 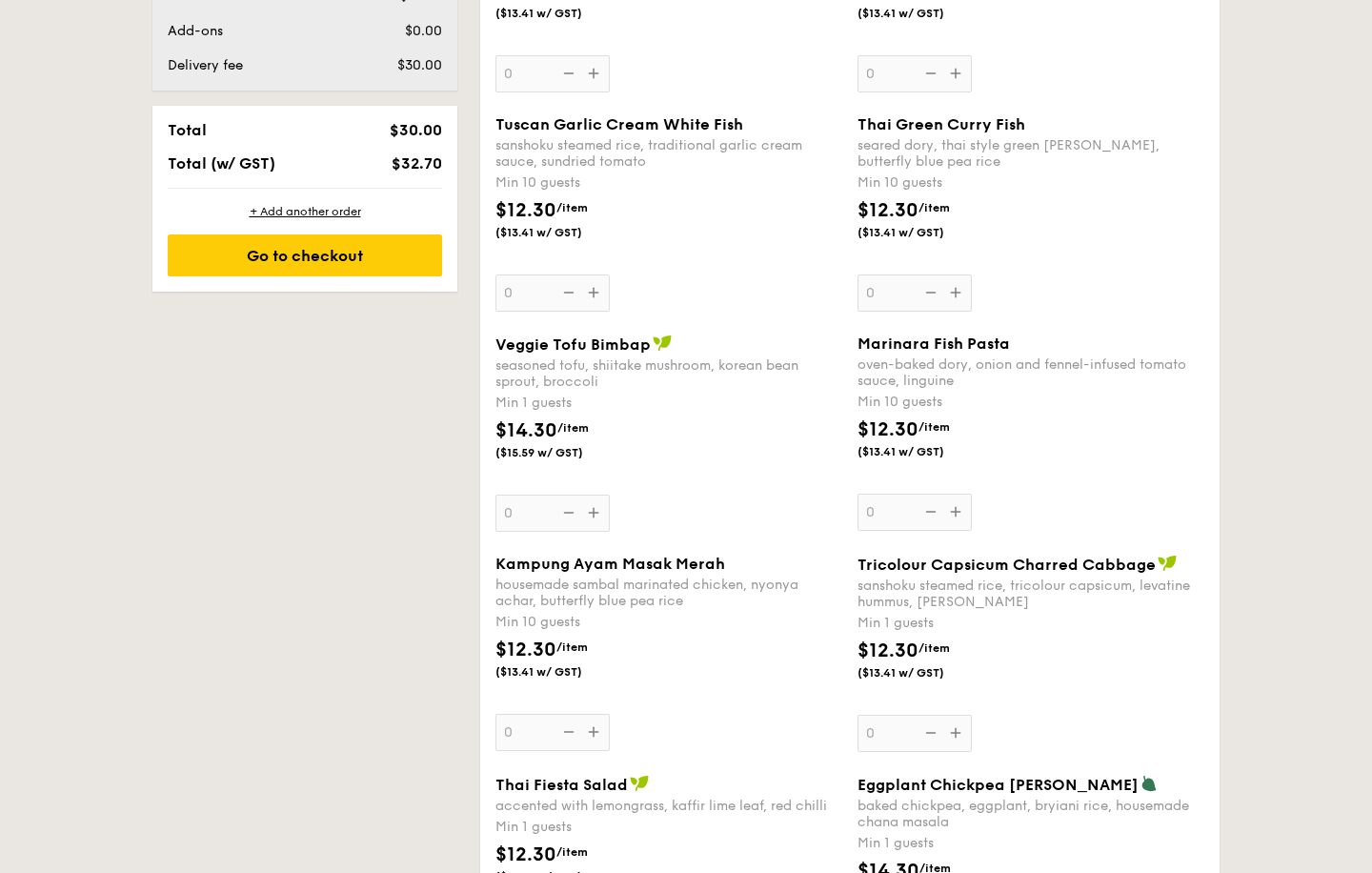 I want to click on span: Kampung Ayam Masak Merah, so click(x=610, y=564).